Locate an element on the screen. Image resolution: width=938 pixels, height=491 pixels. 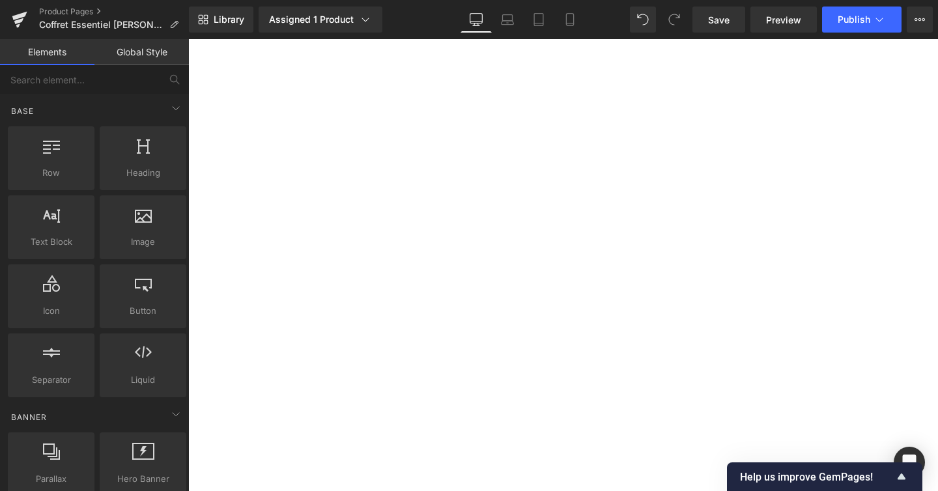
button: More is located at coordinates (920, 20).